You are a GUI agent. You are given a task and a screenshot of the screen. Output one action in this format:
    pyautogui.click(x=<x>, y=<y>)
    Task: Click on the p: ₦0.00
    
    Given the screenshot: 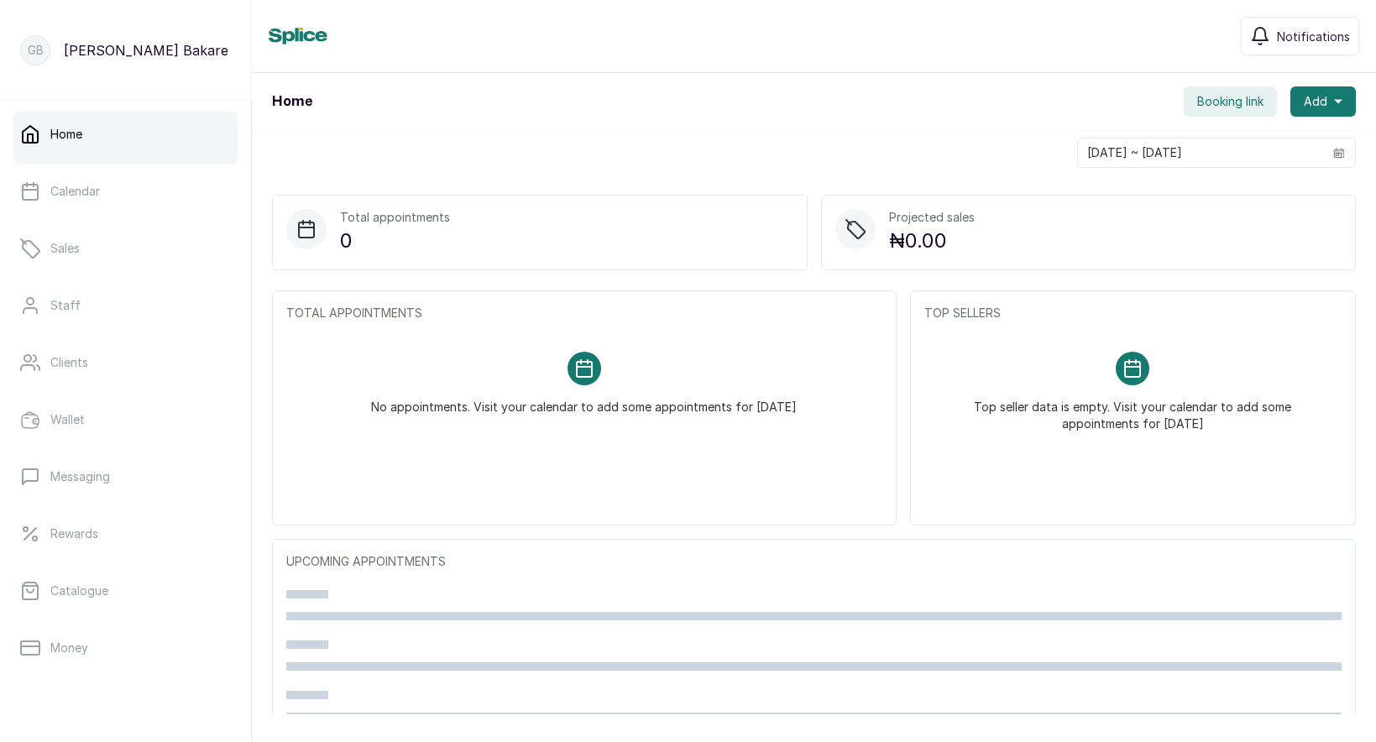 What is the action you would take?
    pyautogui.click(x=932, y=241)
    